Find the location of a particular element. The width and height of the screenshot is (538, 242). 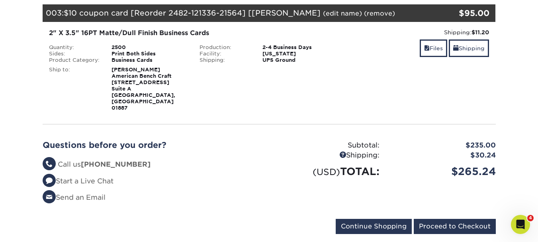

div: Print Both Sides is located at coordinates (149, 54).